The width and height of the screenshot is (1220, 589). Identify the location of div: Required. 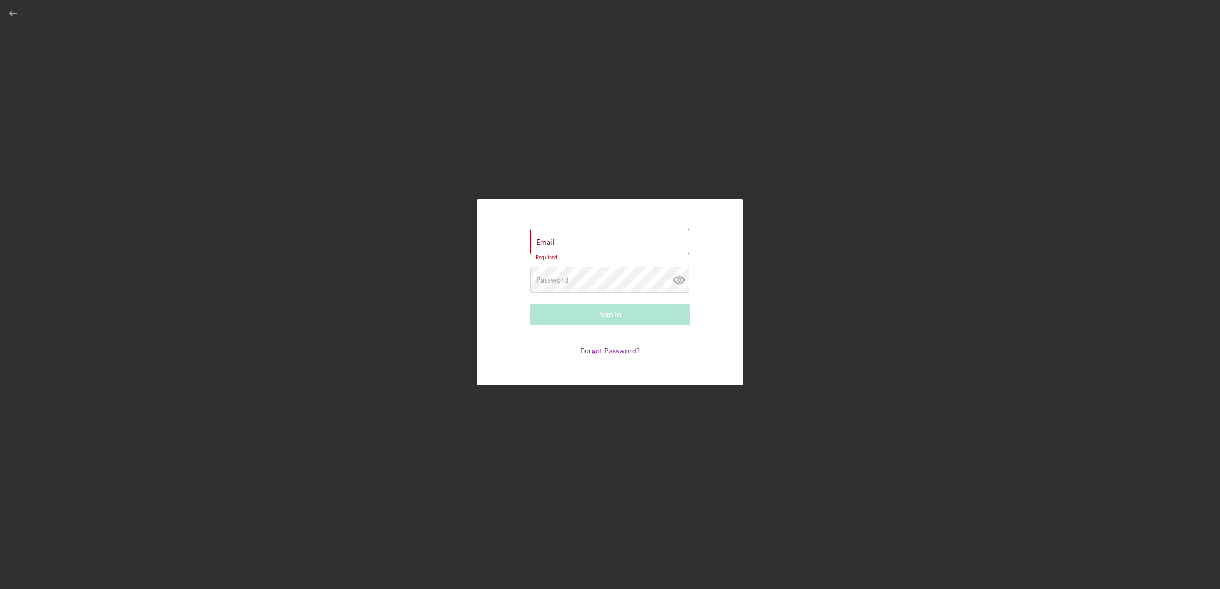
(610, 258).